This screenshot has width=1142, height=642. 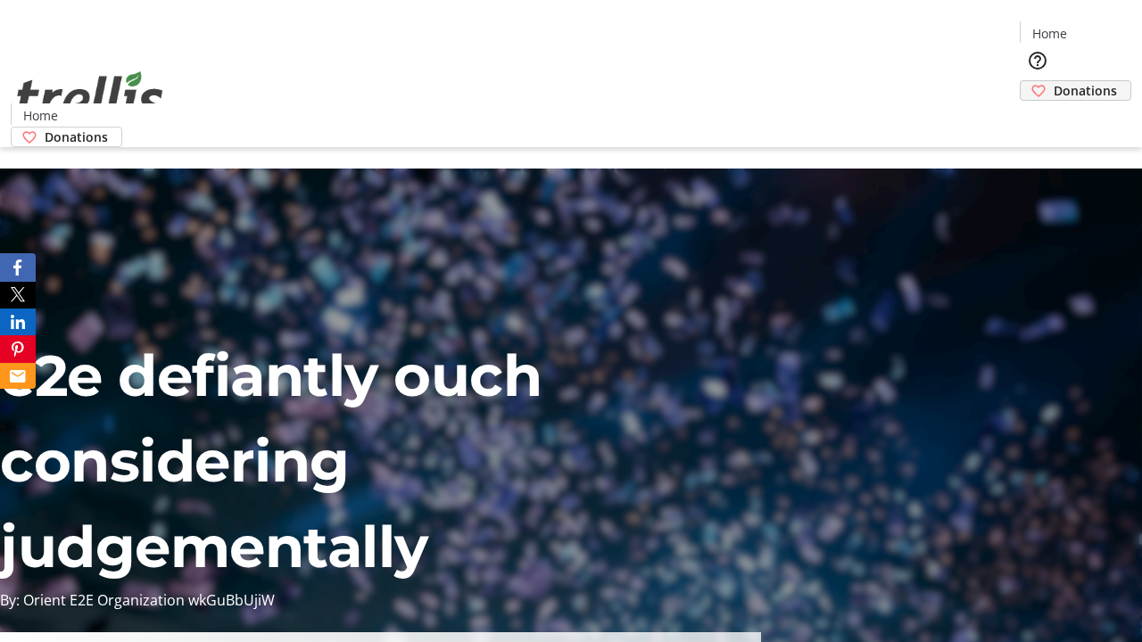 What do you see at coordinates (1037, 61) in the screenshot?
I see `button: Help` at bounding box center [1037, 61].